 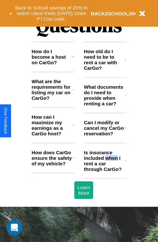 I want to click on b: BACK2SCHOOL20, so click(x=112, y=13).